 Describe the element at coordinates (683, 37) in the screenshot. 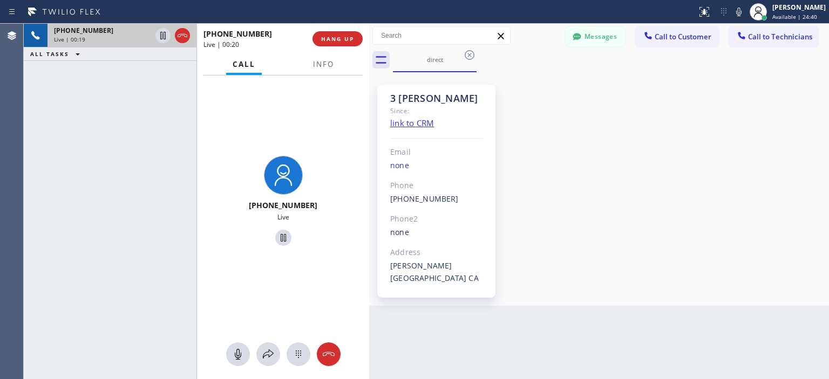

I see `span: Call to Customer` at that location.